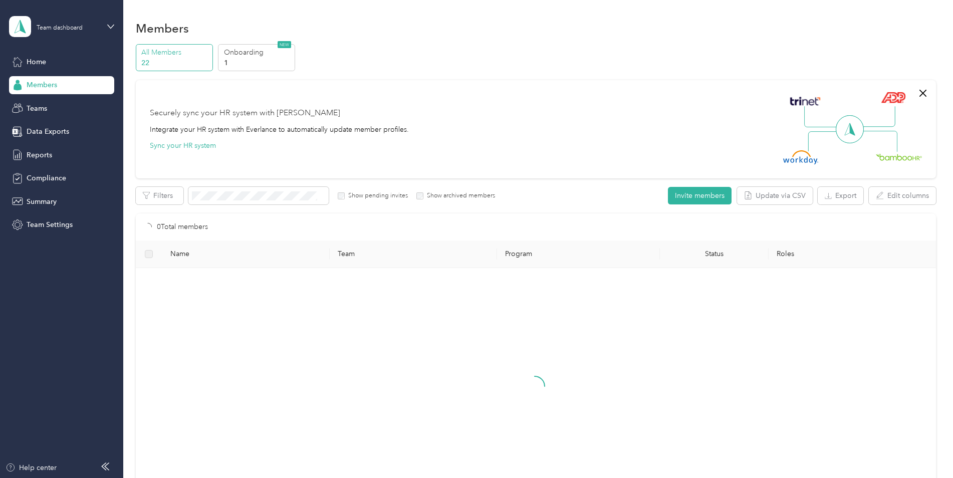 The image size is (953, 478). I want to click on th: Program, so click(578, 254).